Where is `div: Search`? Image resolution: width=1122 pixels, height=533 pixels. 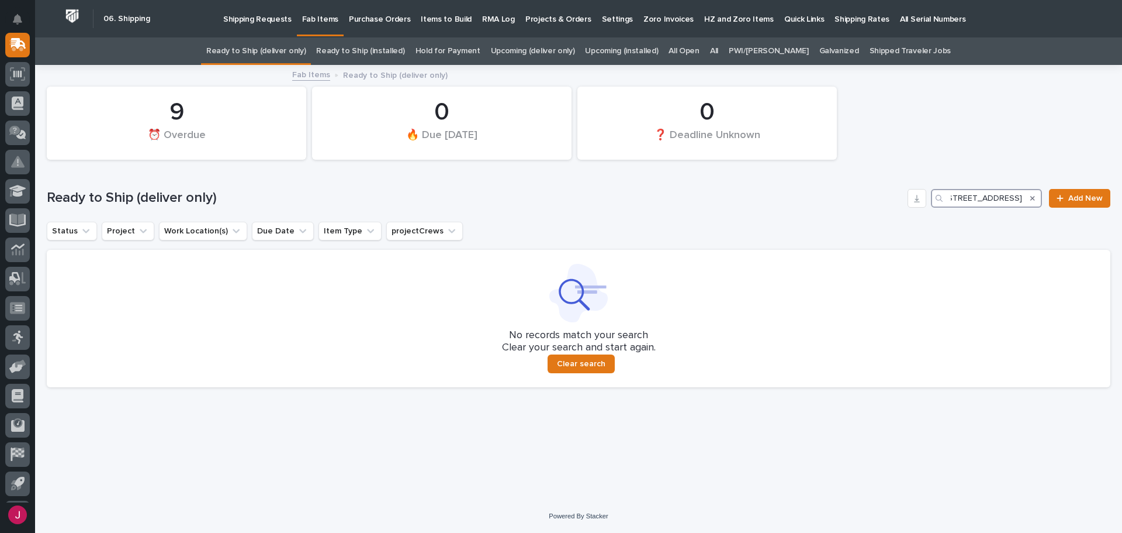 div: Search is located at coordinates (987, 198).